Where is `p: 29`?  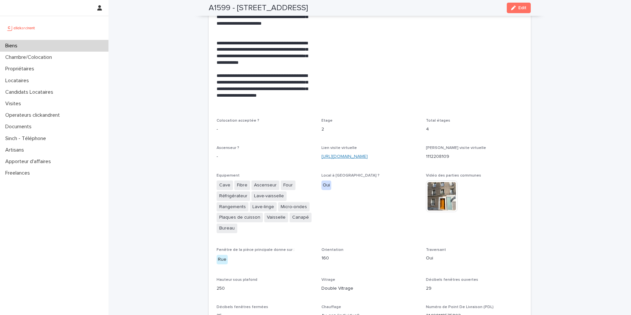 p: 29 is located at coordinates (474, 288).